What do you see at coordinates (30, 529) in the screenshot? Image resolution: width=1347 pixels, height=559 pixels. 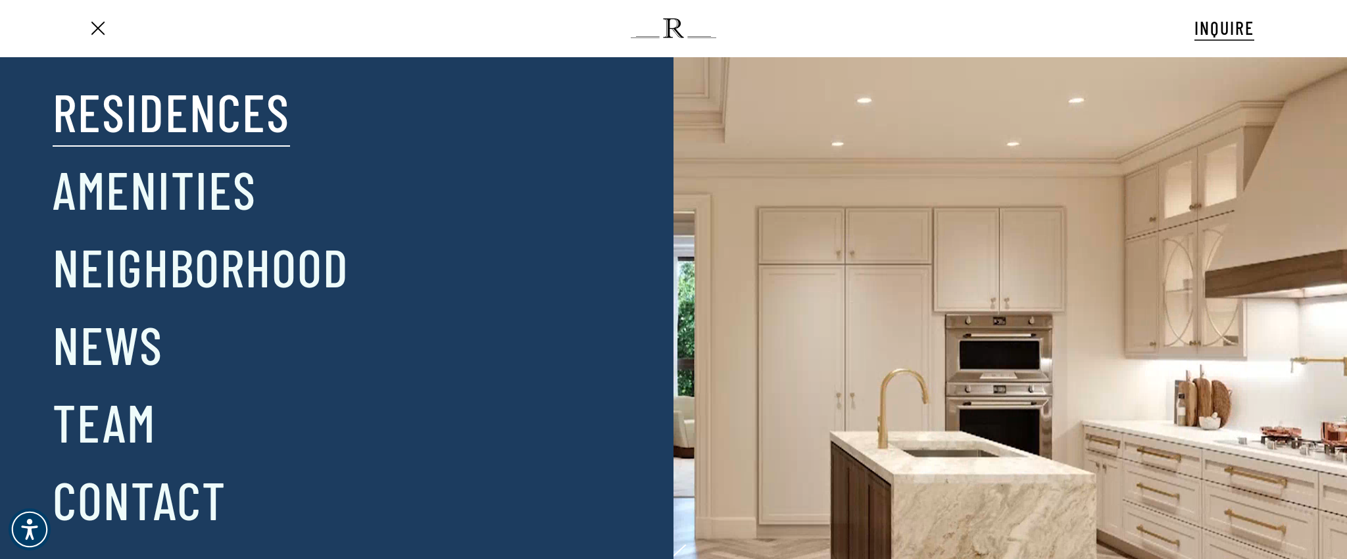 I see `div: Accessibility Menu` at bounding box center [30, 529].